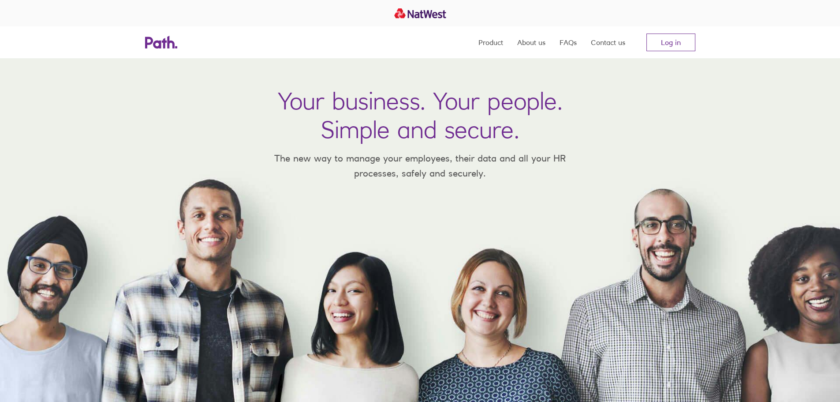 The height and width of the screenshot is (402, 840). What do you see at coordinates (420, 165) in the screenshot?
I see `p: The new way to manage your employees, their data and all your HR processes, safely and securely.` at bounding box center [420, 165].